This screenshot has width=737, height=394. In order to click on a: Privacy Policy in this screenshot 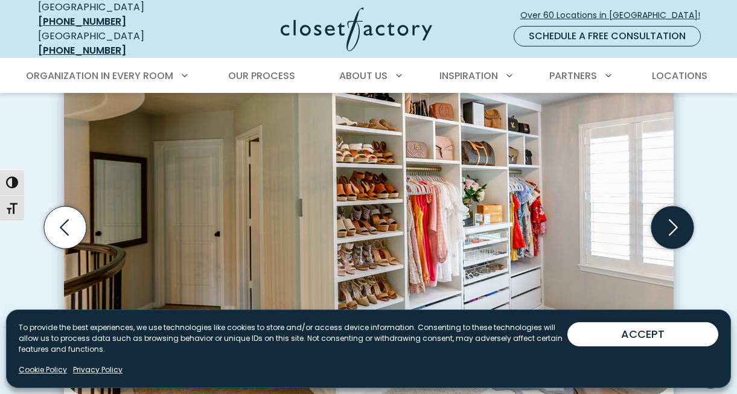, I will do `click(98, 370)`.